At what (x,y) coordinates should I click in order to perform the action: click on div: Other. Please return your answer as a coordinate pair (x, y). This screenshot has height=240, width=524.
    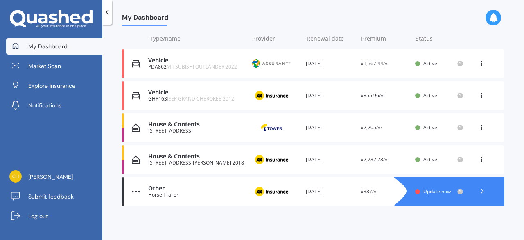
    Looking at the image, I should click on (196, 188).